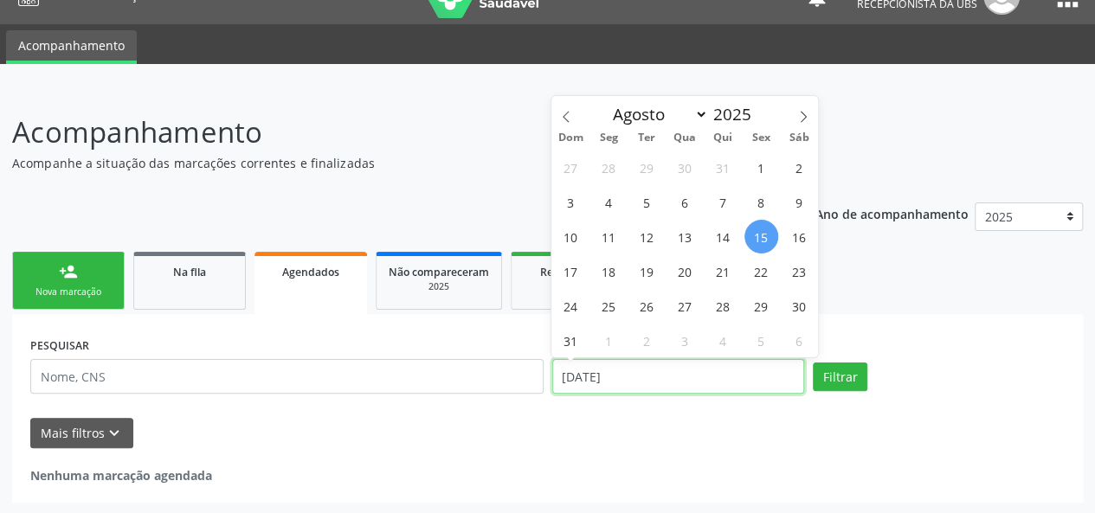 This screenshot has width=1095, height=513. Describe the element at coordinates (570, 271) in the screenshot. I see `span: Agosto 17, 2025` at that location.